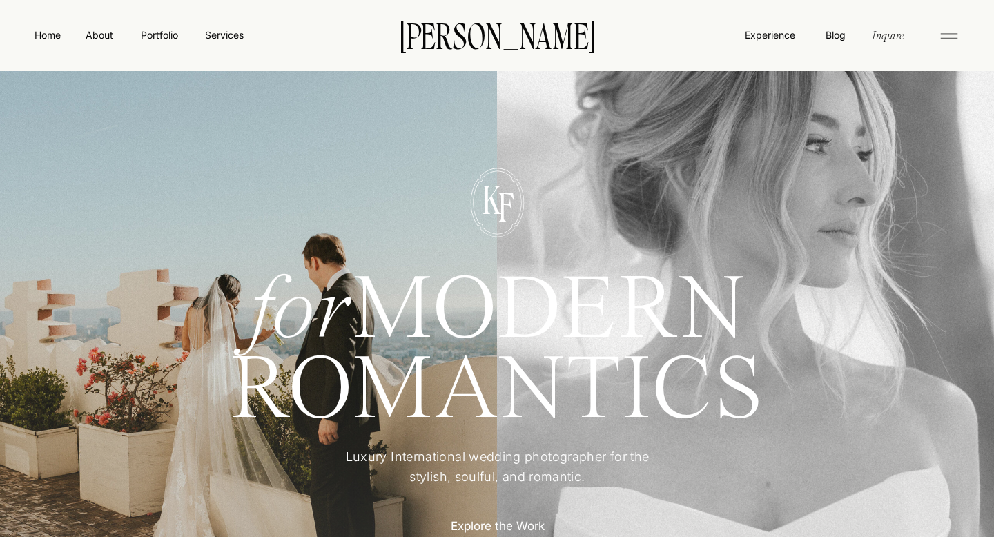 This screenshot has height=537, width=994. What do you see at coordinates (48, 35) in the screenshot?
I see `a: Home` at bounding box center [48, 35].